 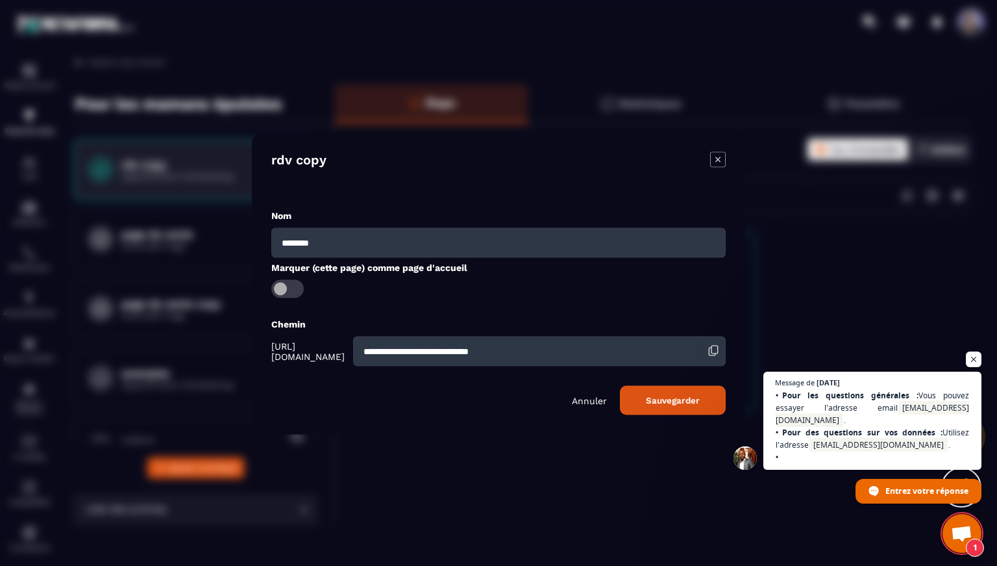 I want to click on span: Entrez votre réponse, so click(x=927, y=490).